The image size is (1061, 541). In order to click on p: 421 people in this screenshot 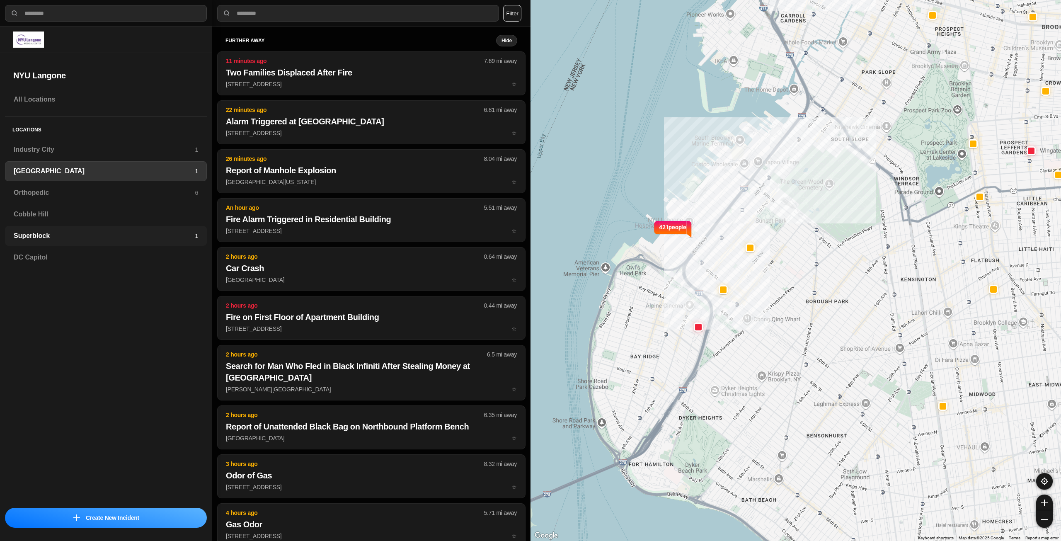, I will do `click(673, 232)`.